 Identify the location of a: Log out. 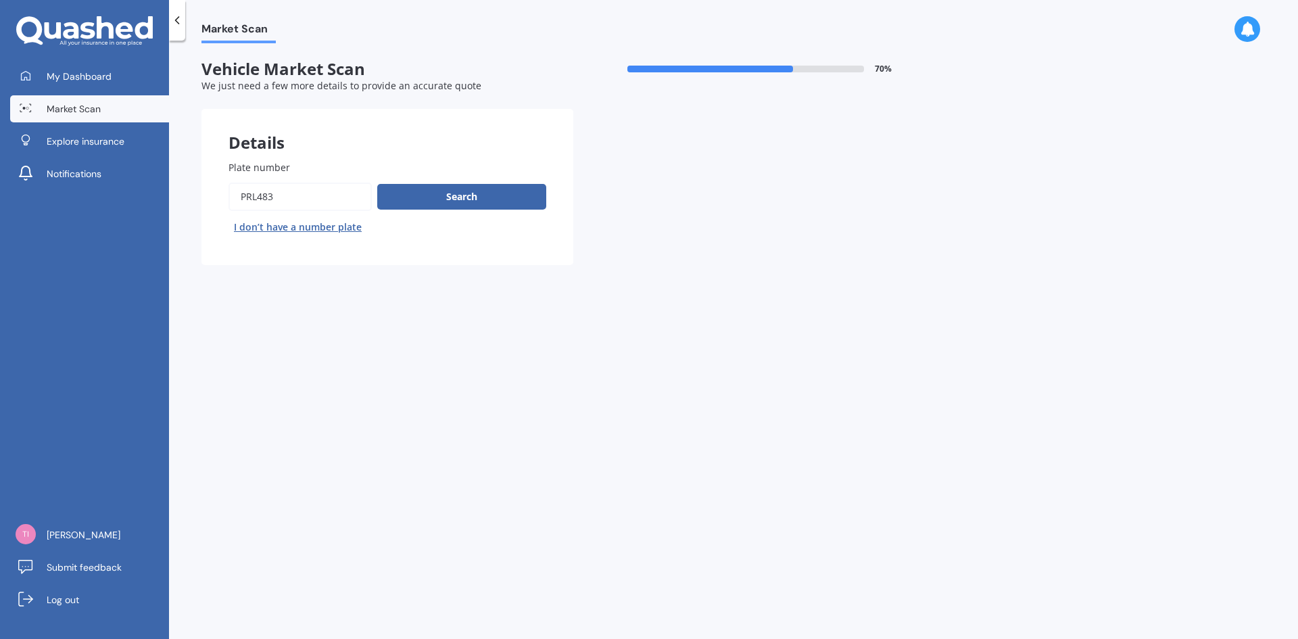
(89, 600).